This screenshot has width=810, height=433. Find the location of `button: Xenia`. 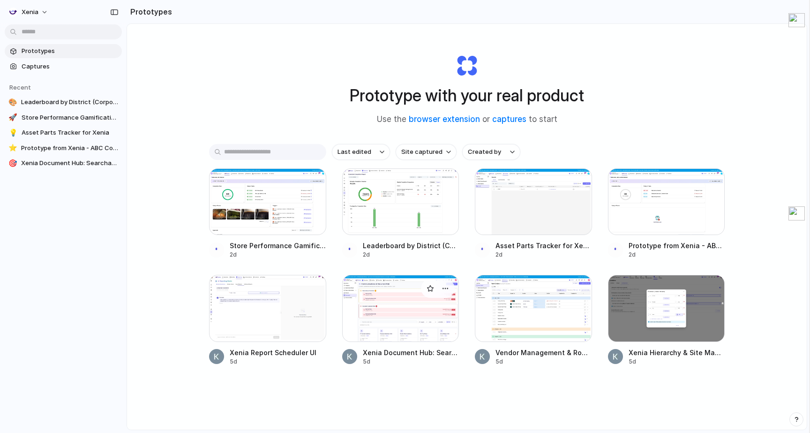

button: Xenia is located at coordinates (29, 12).